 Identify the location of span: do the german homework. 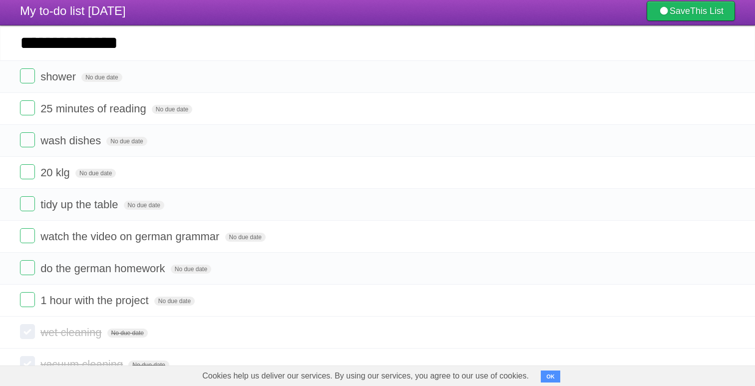
(104, 268).